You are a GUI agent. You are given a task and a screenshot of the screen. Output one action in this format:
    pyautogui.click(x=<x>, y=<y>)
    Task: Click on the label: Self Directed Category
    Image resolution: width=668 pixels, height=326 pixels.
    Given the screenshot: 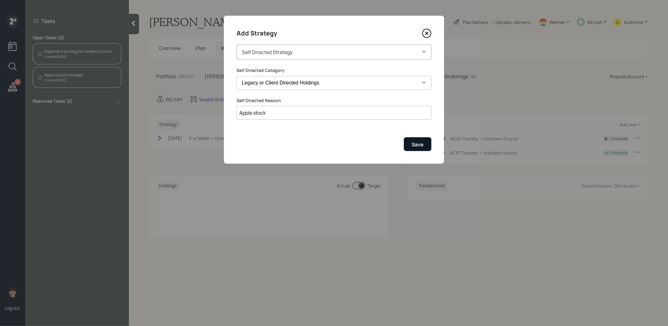 What is the action you would take?
    pyautogui.click(x=334, y=70)
    